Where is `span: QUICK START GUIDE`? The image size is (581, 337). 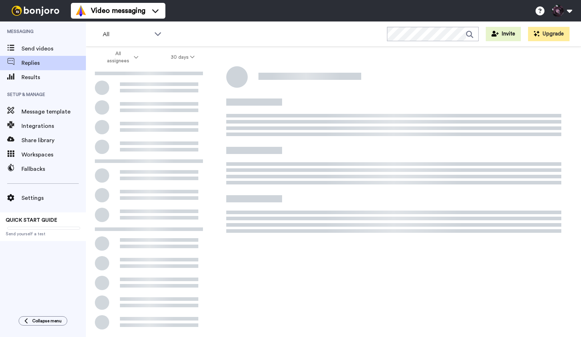
span: QUICK START GUIDE is located at coordinates (32, 220).